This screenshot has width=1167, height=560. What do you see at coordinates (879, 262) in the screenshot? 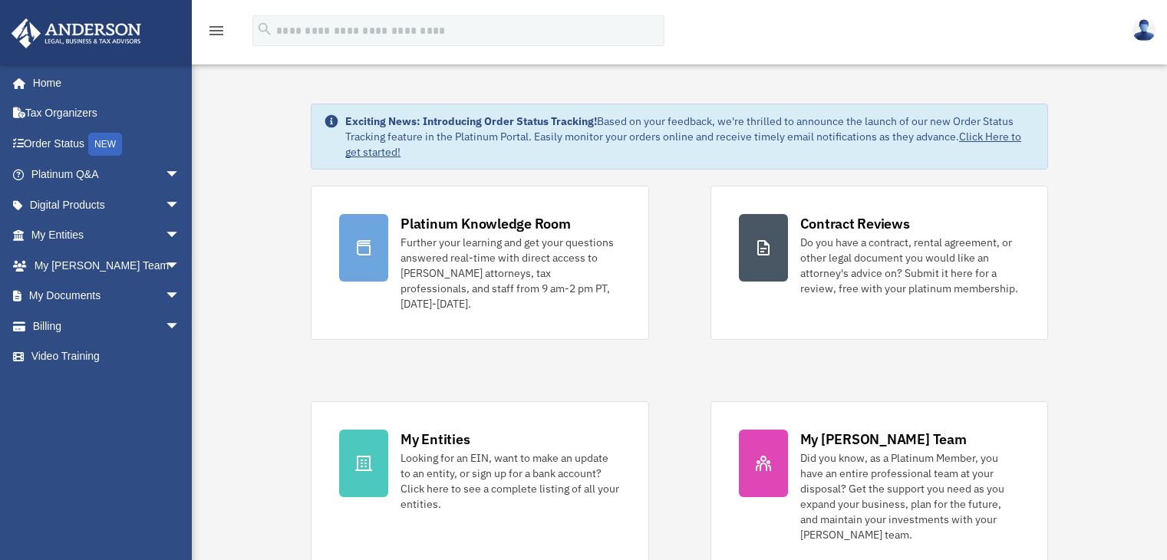
I see `a: Contract Reviews Do you have a contract, rental agreement, or other legal document you would like...` at bounding box center [879, 262].